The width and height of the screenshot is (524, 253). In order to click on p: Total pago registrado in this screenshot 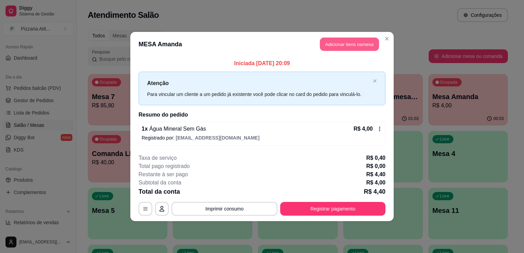, I will do `click(164, 166)`.